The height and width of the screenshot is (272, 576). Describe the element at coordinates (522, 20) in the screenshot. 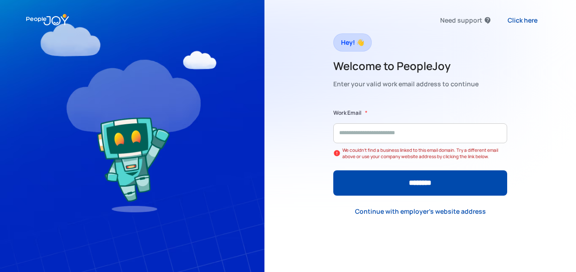

I see `a: Click here` at that location.